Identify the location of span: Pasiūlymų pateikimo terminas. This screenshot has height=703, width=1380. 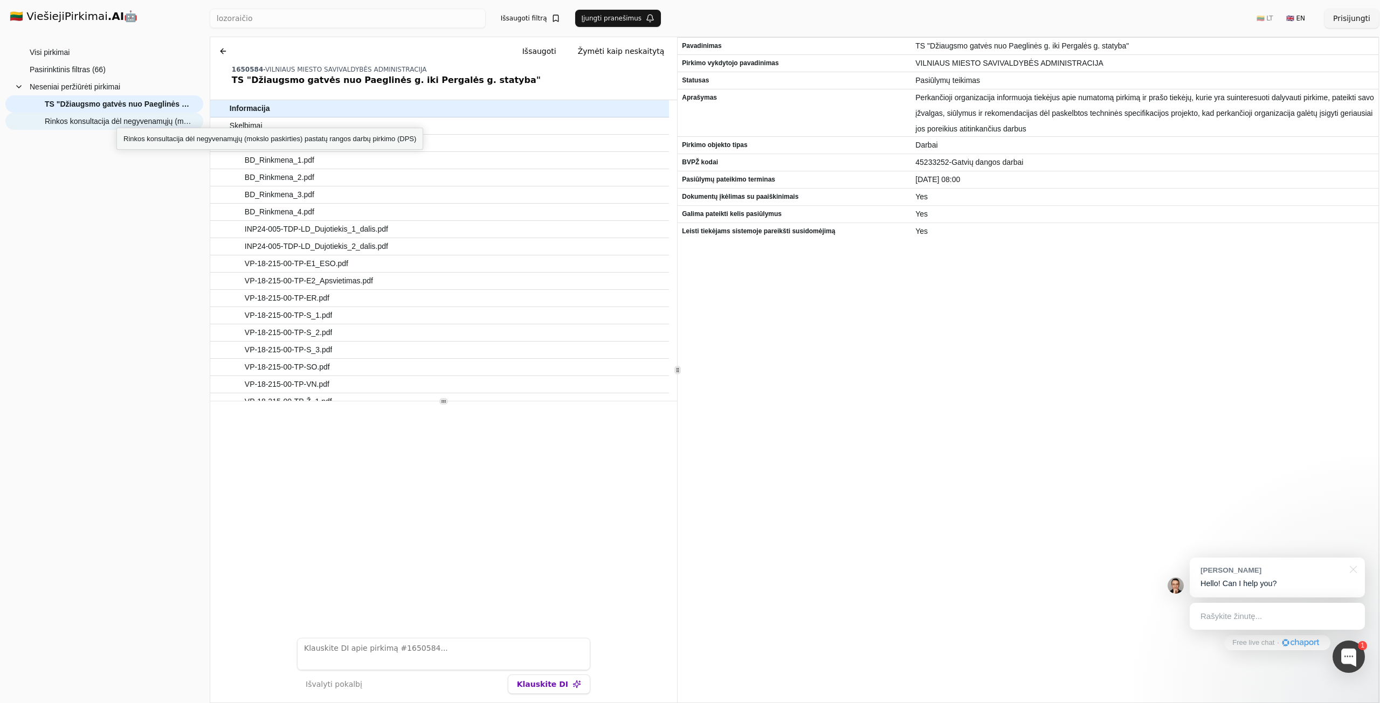
(794, 179).